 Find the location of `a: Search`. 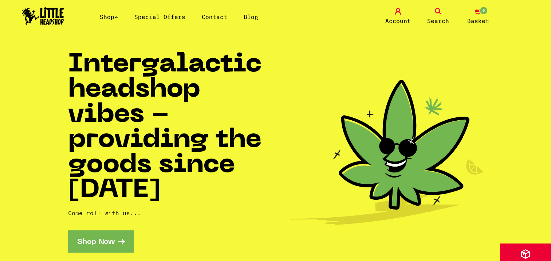

a: Search is located at coordinates (438, 16).